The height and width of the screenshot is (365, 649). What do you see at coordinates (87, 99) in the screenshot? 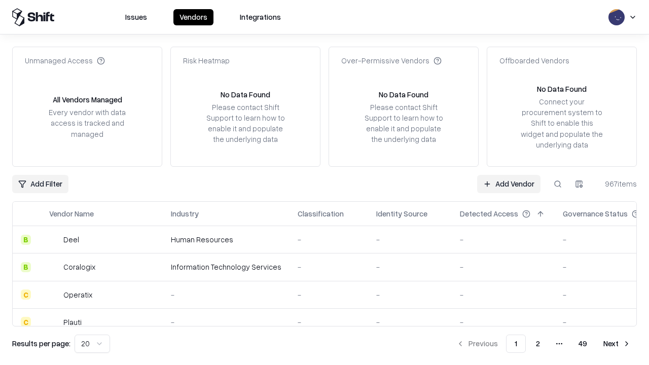
I see `div: All Vendors Managed` at bounding box center [87, 99].